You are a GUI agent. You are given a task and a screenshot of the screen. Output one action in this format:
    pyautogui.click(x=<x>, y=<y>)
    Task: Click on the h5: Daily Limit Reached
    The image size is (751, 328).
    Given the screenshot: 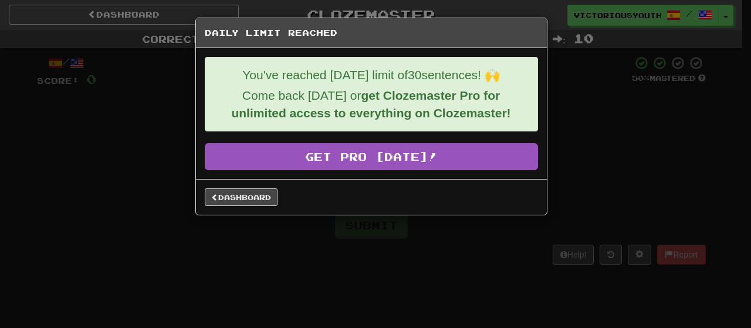 What is the action you would take?
    pyautogui.click(x=372, y=33)
    